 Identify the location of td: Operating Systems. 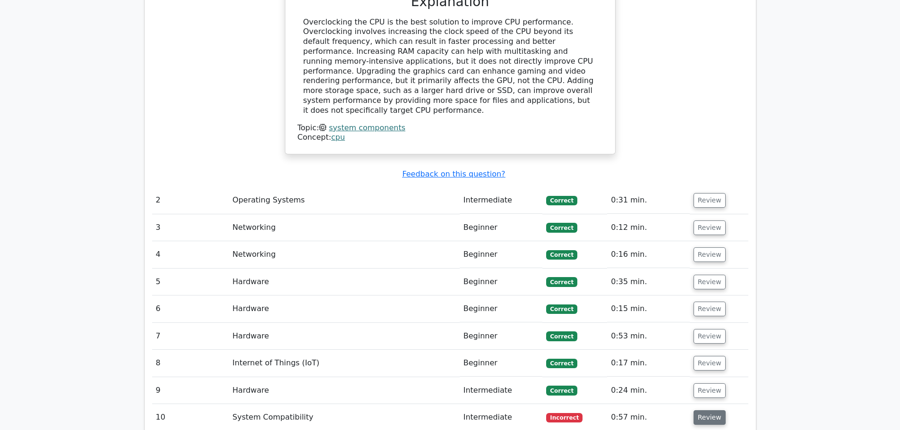
(344, 200).